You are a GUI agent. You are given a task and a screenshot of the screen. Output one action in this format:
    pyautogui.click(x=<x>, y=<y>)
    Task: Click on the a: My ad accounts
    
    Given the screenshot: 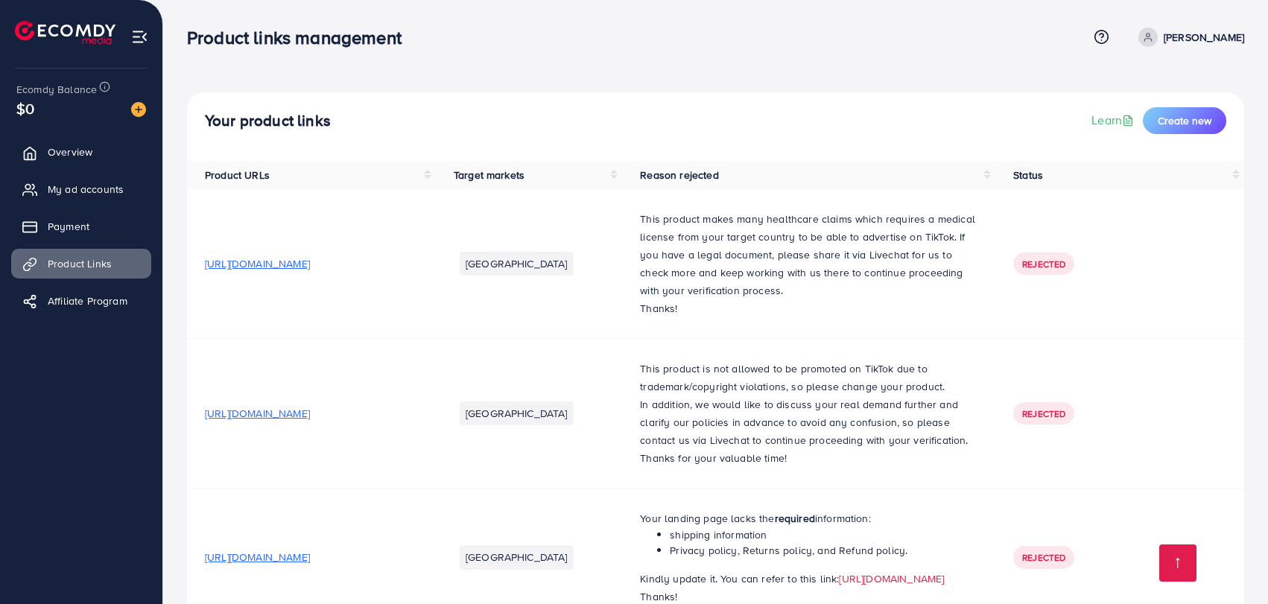 What is the action you would take?
    pyautogui.click(x=81, y=189)
    